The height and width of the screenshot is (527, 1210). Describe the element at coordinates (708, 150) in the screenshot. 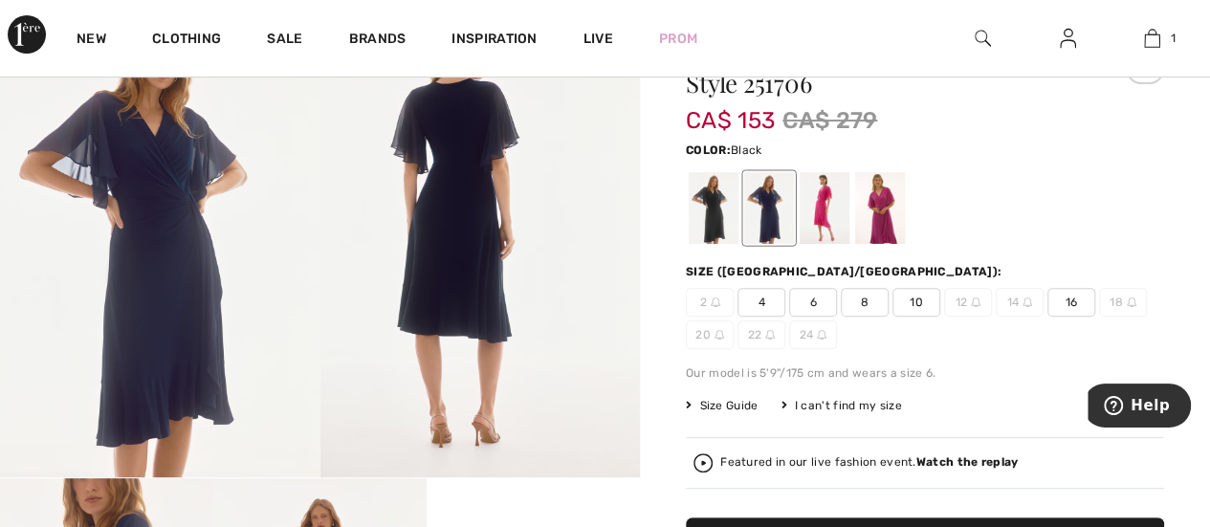

I see `span: Color:` at that location.